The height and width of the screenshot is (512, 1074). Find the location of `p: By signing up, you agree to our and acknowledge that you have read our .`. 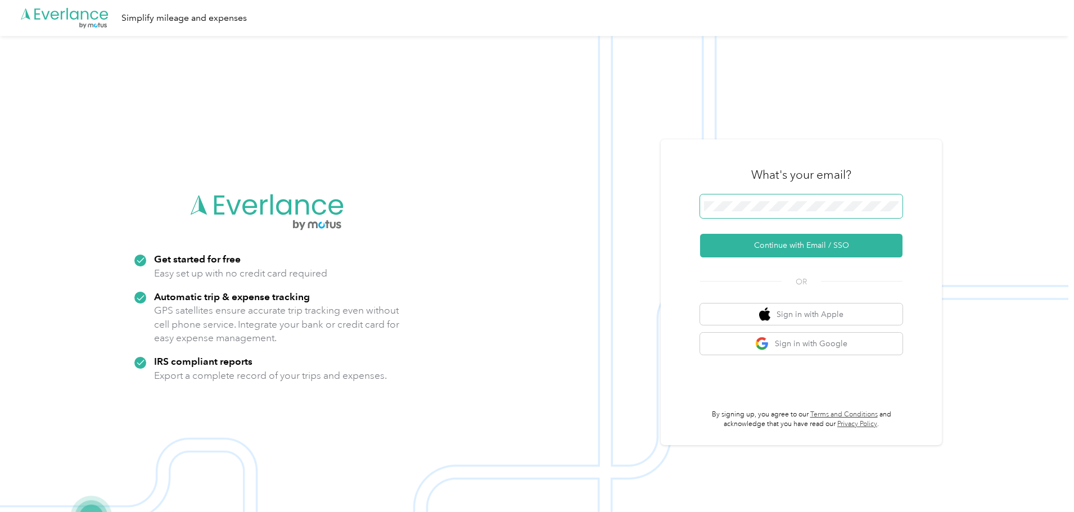

p: By signing up, you agree to our and acknowledge that you have read our . is located at coordinates (801, 420).